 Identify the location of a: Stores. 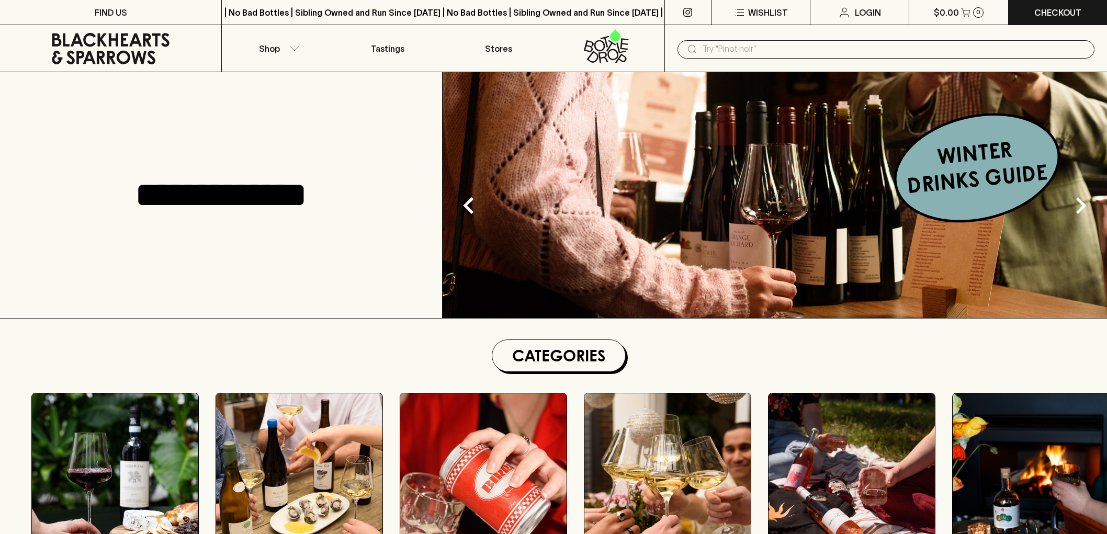
(498, 48).